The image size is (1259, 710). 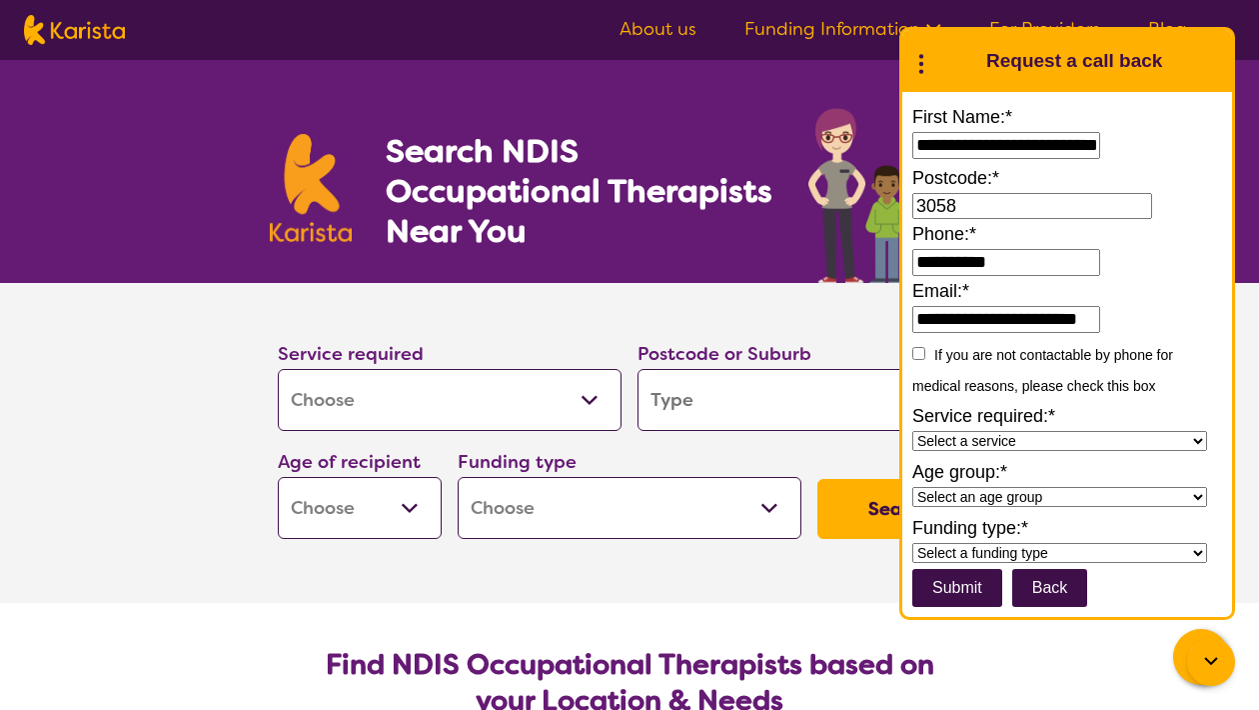 What do you see at coordinates (349, 462) in the screenshot?
I see `label: Age of recipient` at bounding box center [349, 462].